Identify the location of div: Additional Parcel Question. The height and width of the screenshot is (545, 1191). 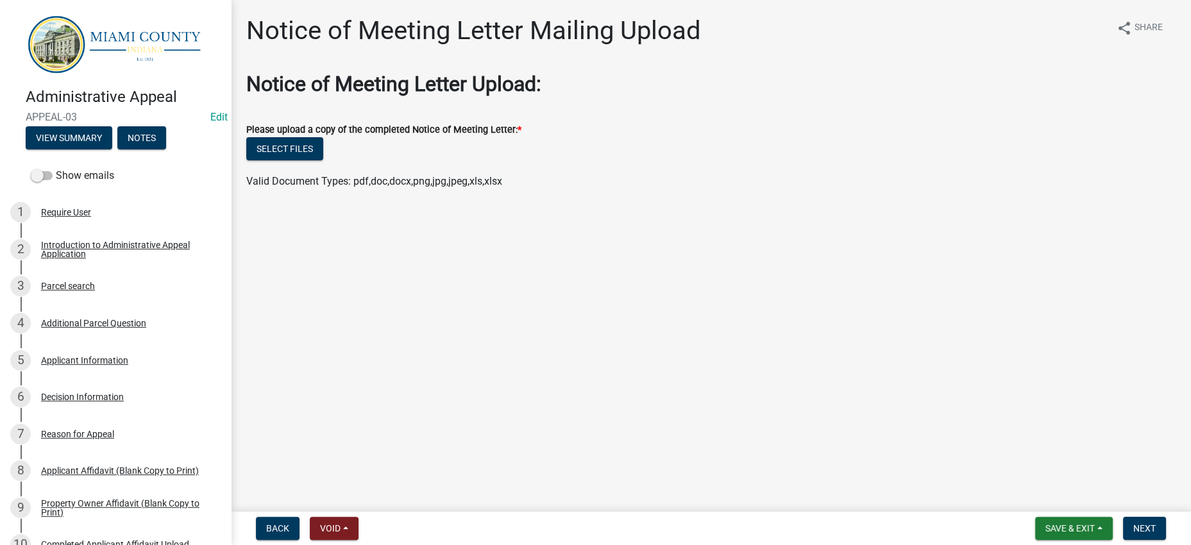
(94, 323).